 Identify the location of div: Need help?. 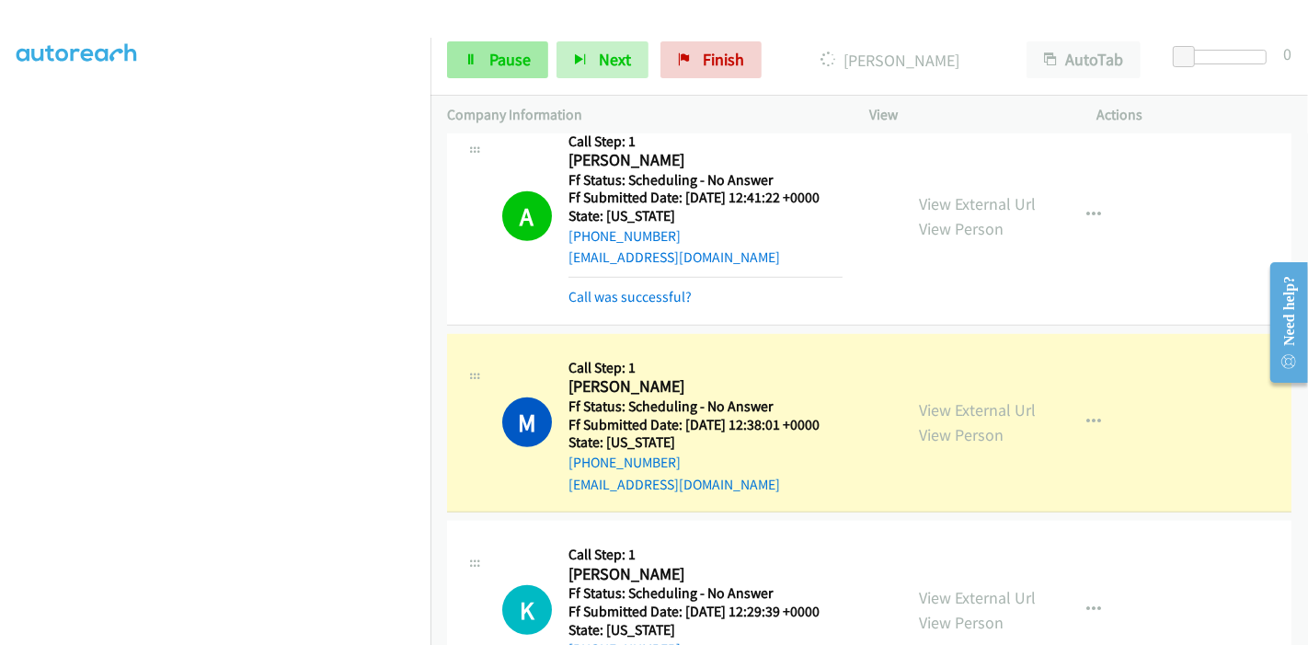
(33, 62).